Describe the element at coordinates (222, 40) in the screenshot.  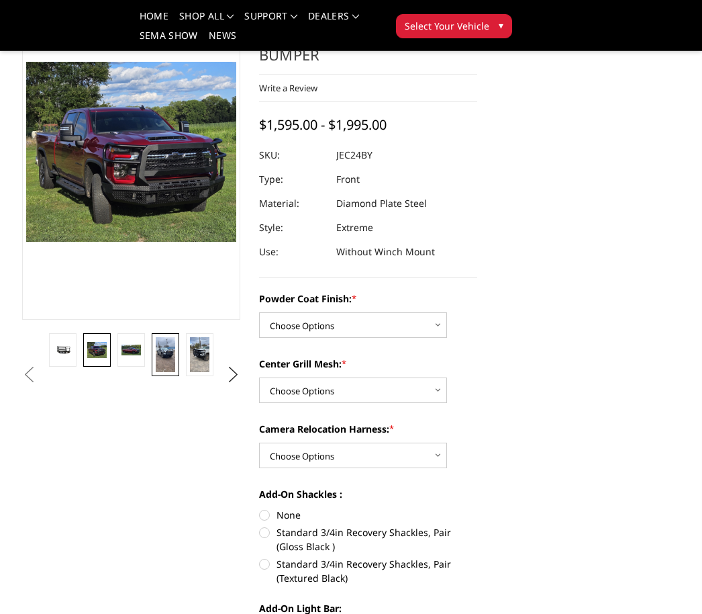
I see `a: News` at that location.